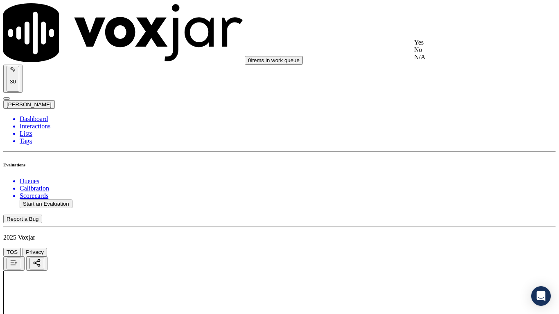 This screenshot has height=314, width=559. I want to click on a: Interactions, so click(287, 126).